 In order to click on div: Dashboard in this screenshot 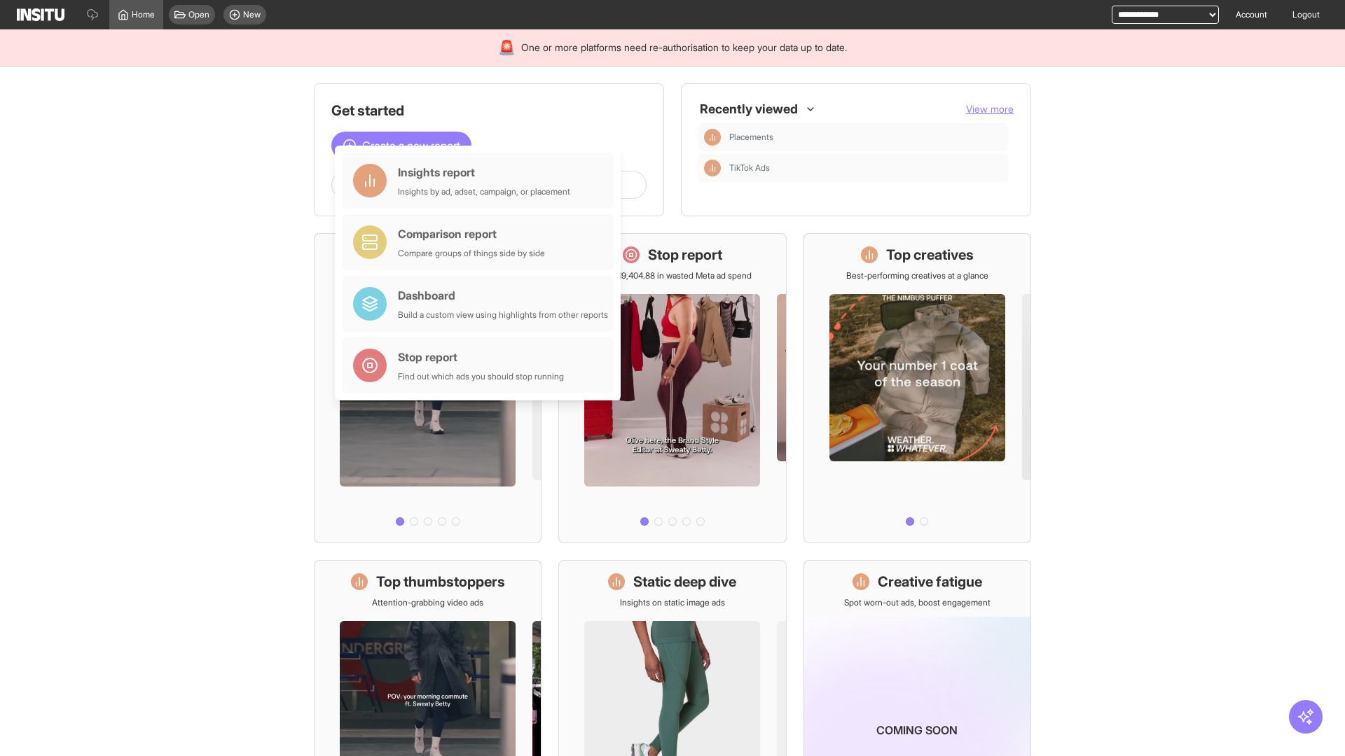, I will do `click(503, 296)`.